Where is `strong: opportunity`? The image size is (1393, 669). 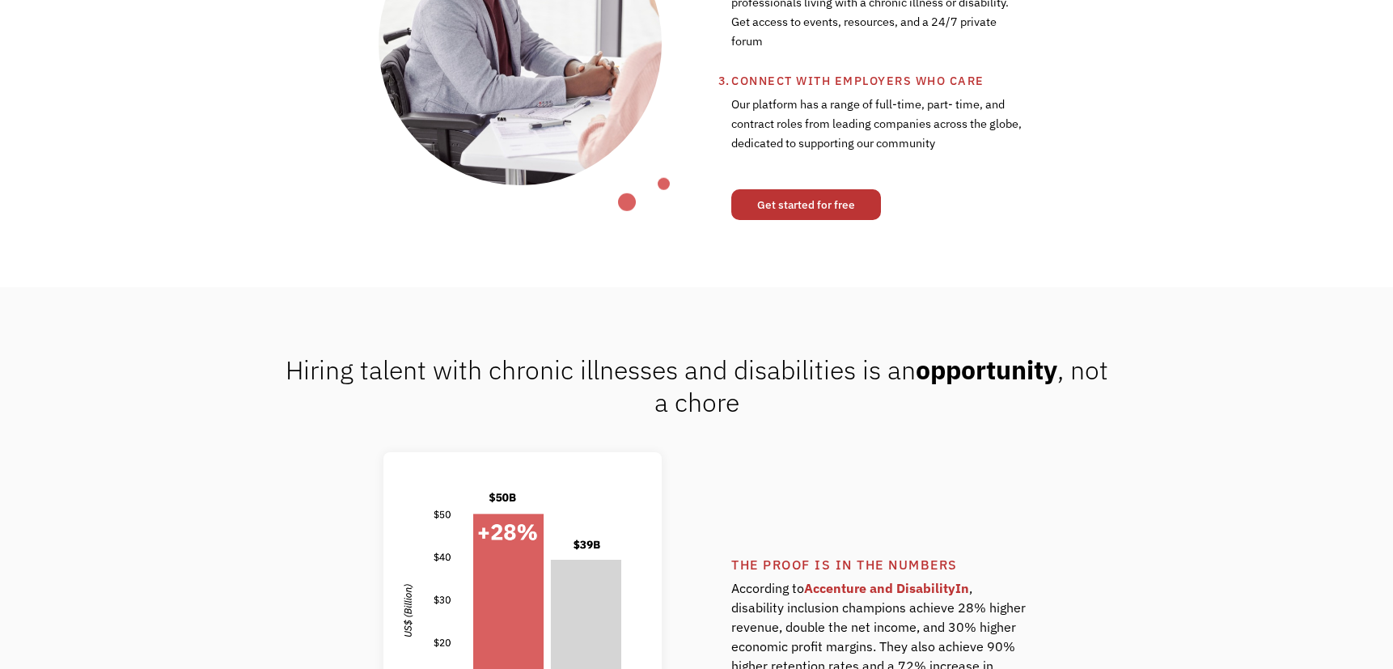
strong: opportunity is located at coordinates (986, 370).